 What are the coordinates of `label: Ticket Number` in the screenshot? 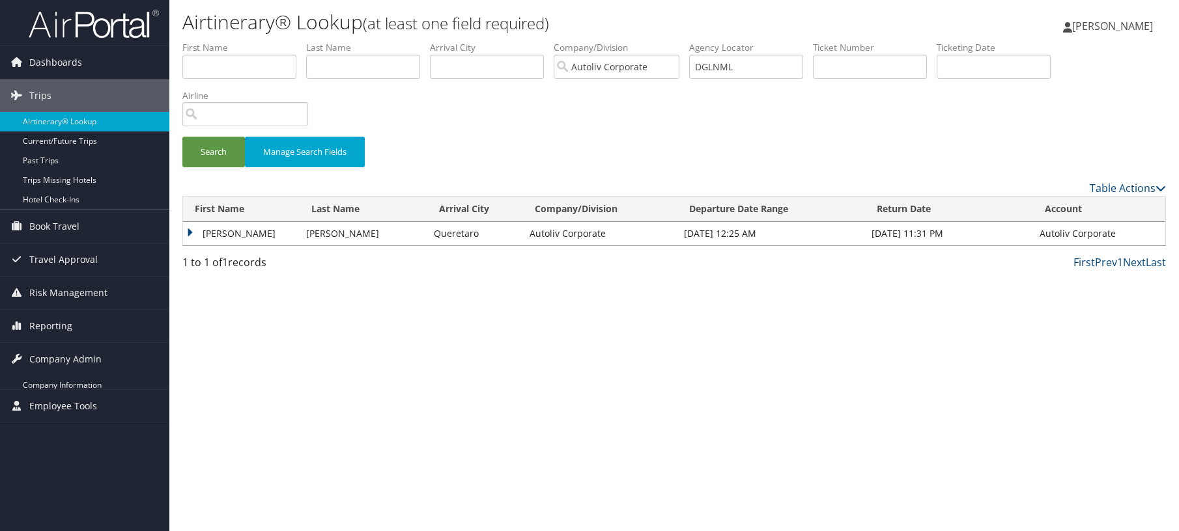 It's located at (875, 48).